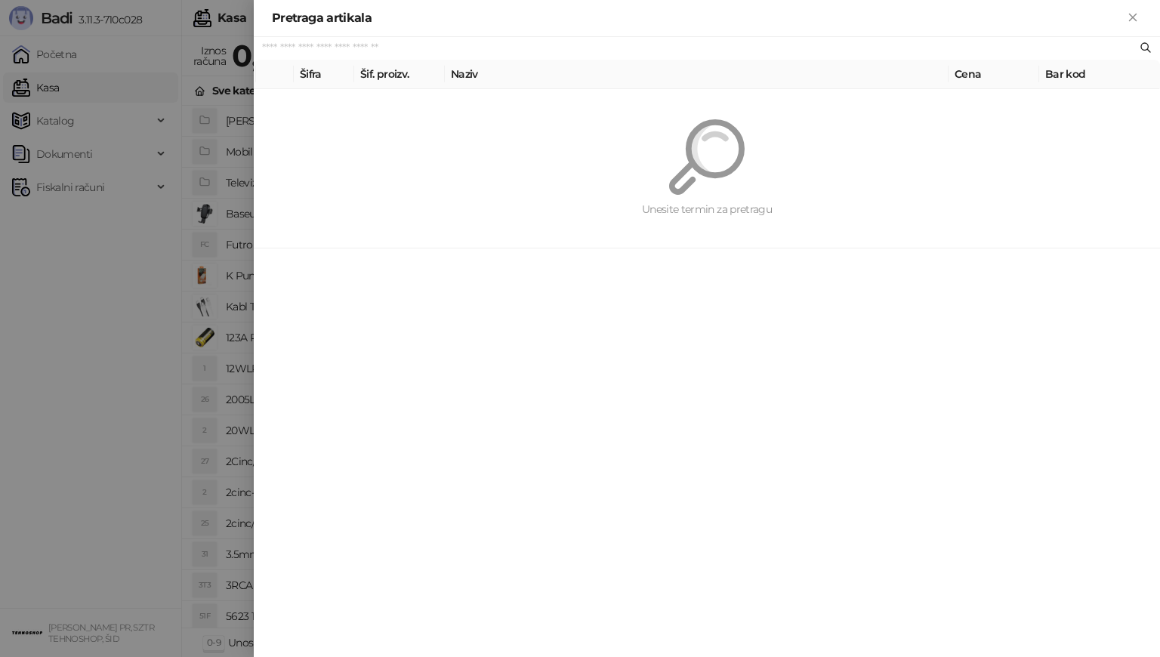 The width and height of the screenshot is (1160, 657). What do you see at coordinates (707, 157) in the screenshot?
I see `img: Pretraga` at bounding box center [707, 157].